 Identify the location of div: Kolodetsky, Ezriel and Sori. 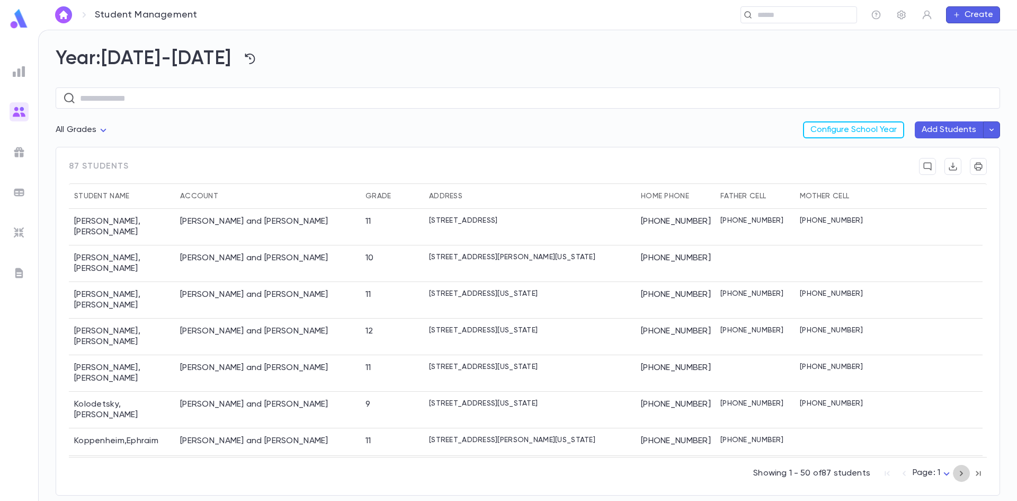
(254, 404).